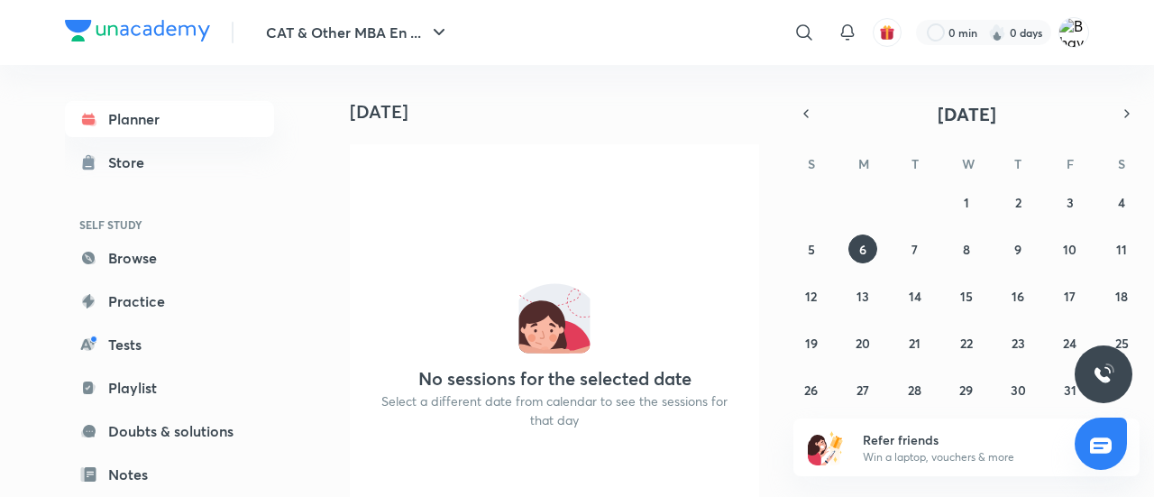 This screenshot has width=1154, height=497. I want to click on img: No events, so click(555, 317).